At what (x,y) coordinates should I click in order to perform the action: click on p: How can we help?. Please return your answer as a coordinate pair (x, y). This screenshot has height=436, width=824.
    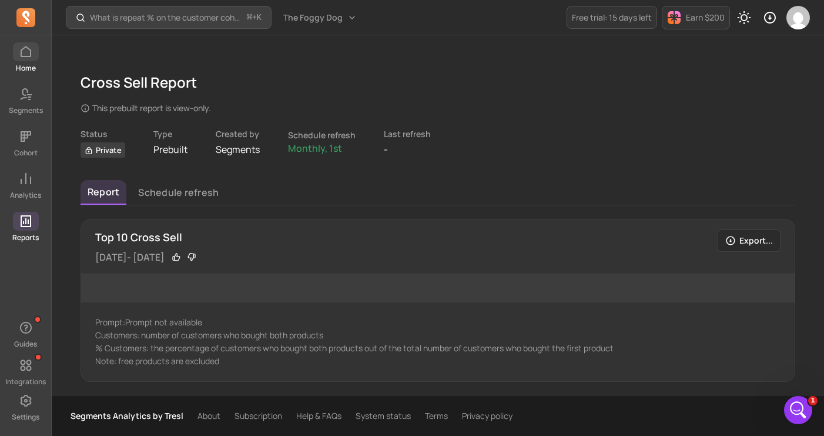
    Looking at the image, I should click on (118, 113).